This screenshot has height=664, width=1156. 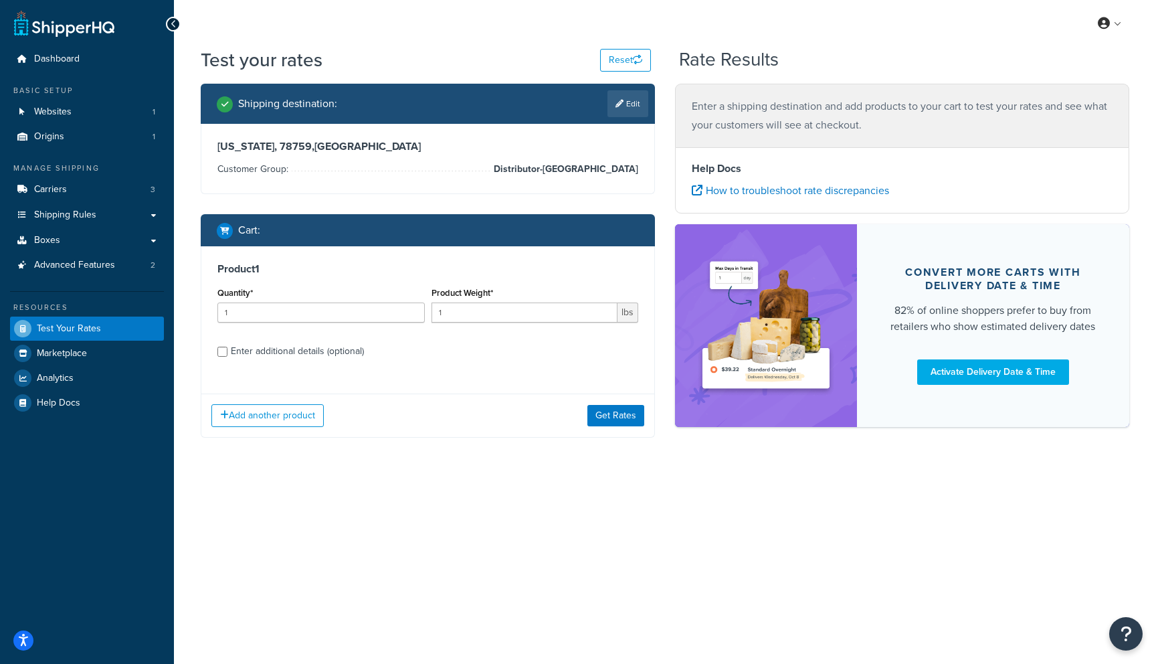 I want to click on span: 3, so click(x=153, y=189).